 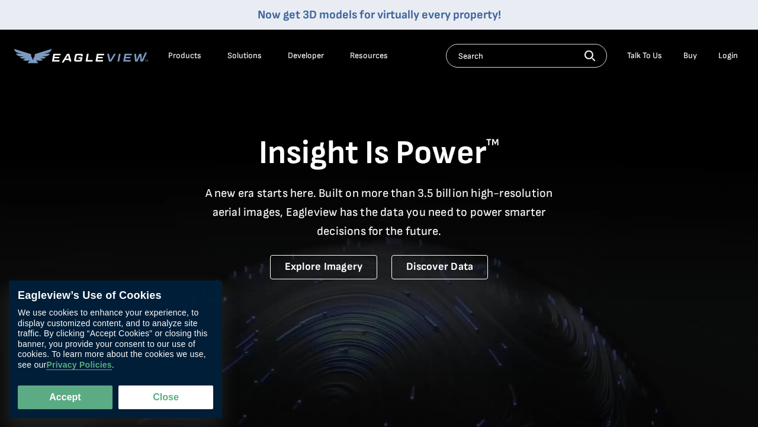 I want to click on a: Discover Data, so click(x=440, y=267).